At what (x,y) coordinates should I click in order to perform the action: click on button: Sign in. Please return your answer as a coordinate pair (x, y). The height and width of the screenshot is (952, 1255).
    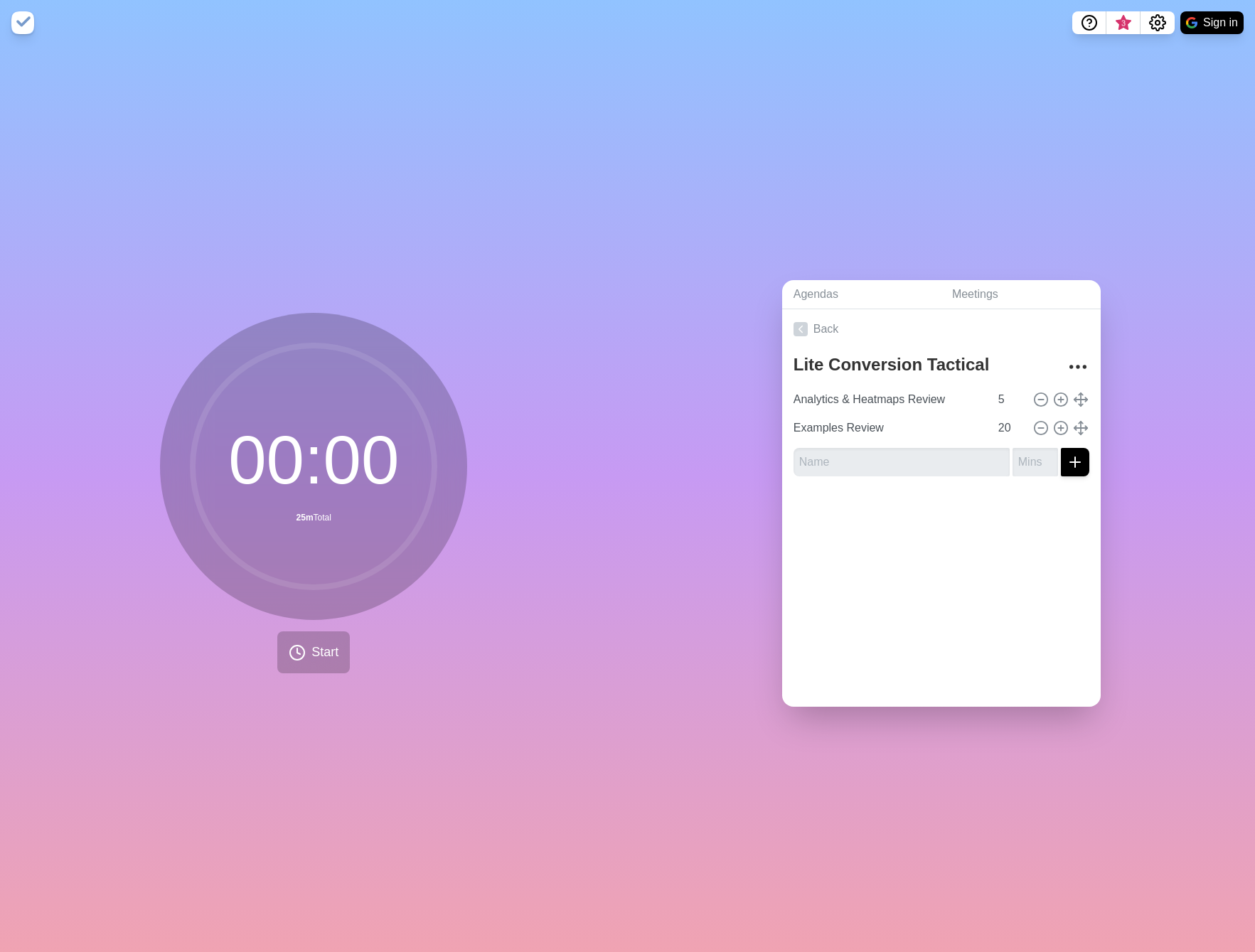
    Looking at the image, I should click on (1212, 23).